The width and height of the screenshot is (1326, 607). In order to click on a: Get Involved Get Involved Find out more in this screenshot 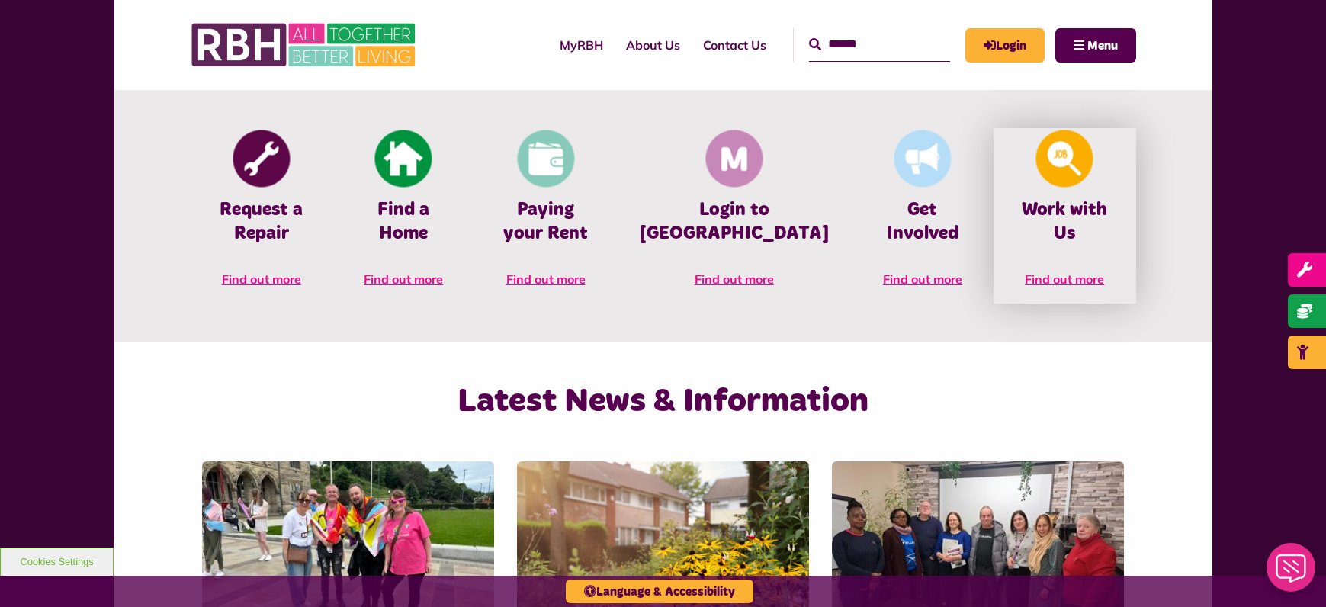, I will do `click(922, 216)`.